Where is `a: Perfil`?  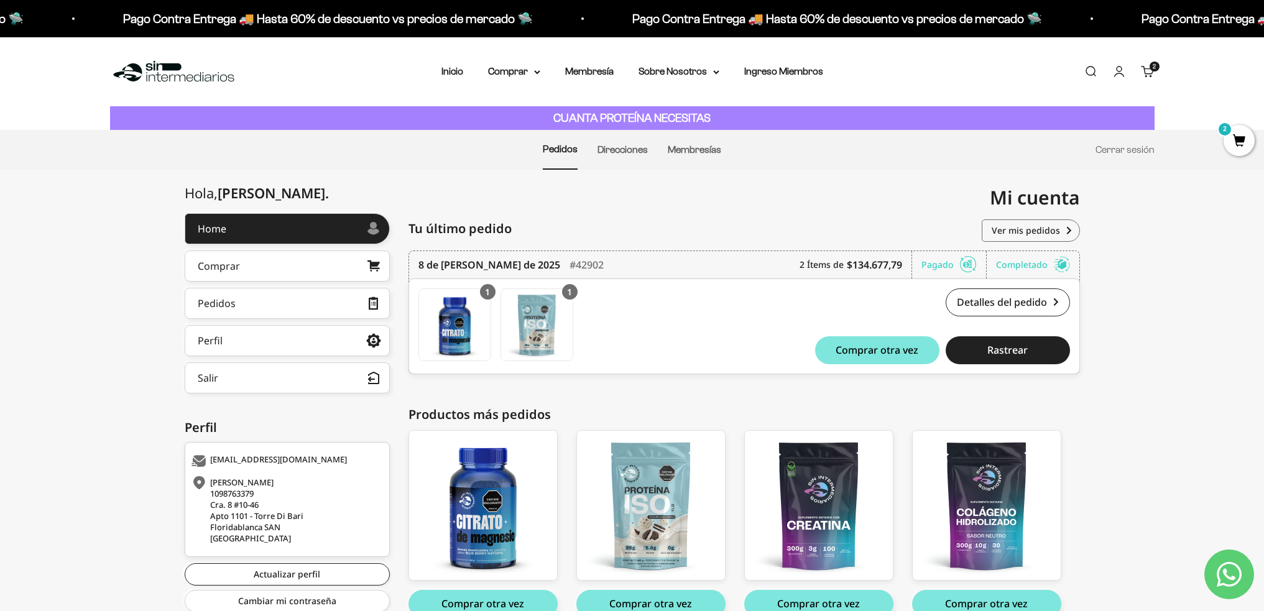 a: Perfil is located at coordinates (287, 341).